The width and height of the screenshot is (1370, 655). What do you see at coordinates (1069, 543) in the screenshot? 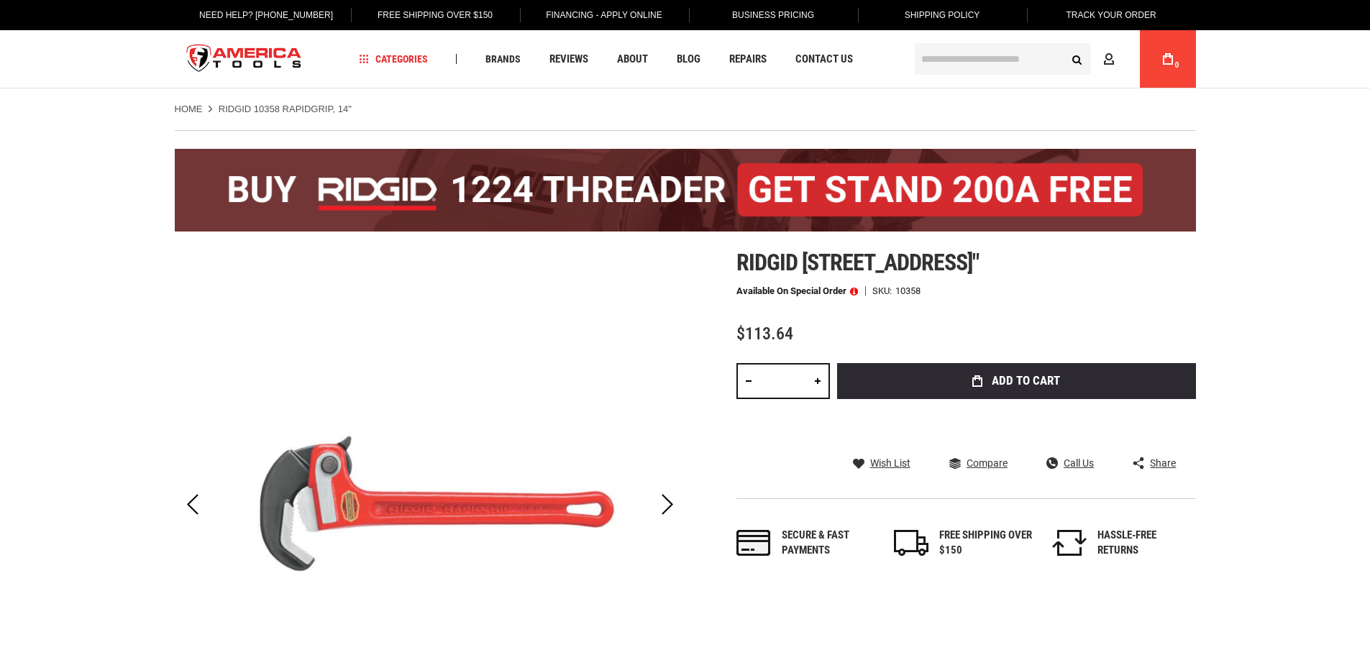
I see `img: returns` at bounding box center [1069, 543].